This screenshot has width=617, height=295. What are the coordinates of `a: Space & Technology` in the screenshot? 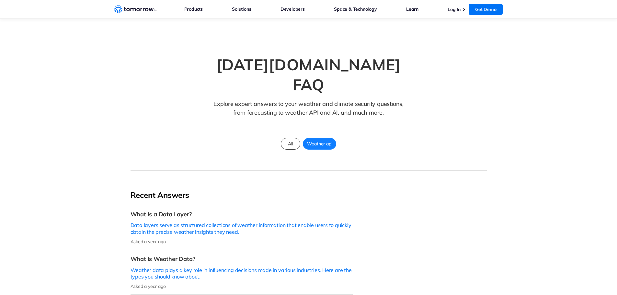 It's located at (355, 9).